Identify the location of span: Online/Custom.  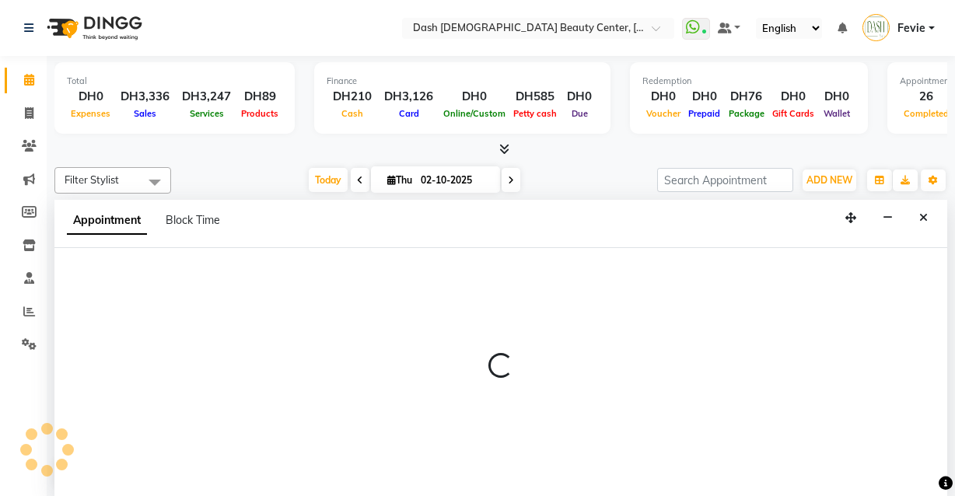
(475, 114).